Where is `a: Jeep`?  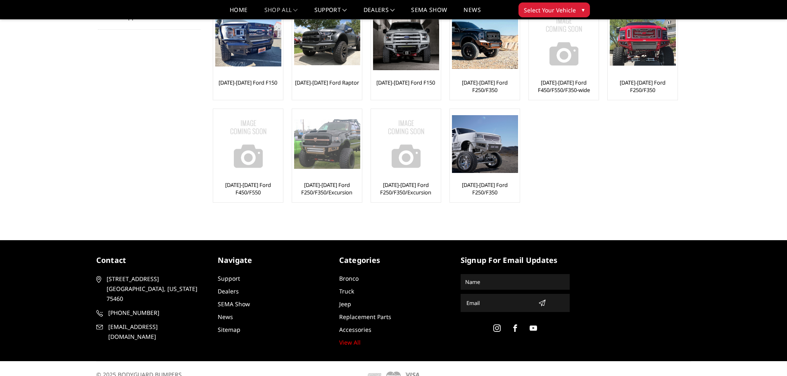 a: Jeep is located at coordinates (345, 304).